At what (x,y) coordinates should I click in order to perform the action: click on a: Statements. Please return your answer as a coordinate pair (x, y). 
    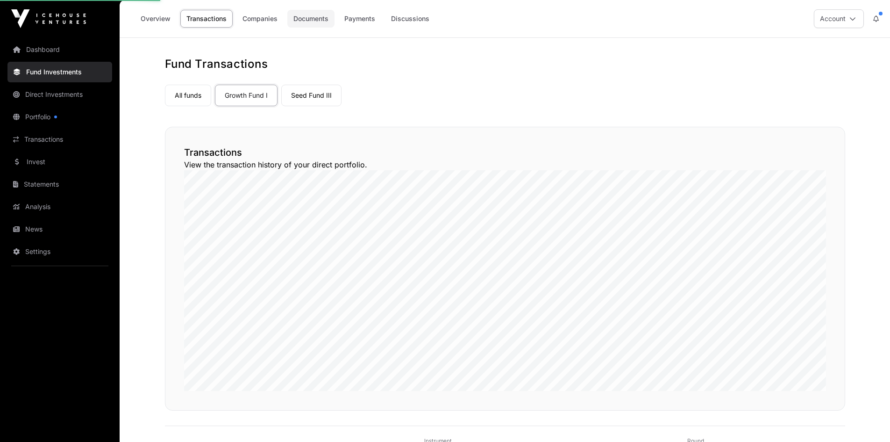
    Looking at the image, I should click on (60, 184).